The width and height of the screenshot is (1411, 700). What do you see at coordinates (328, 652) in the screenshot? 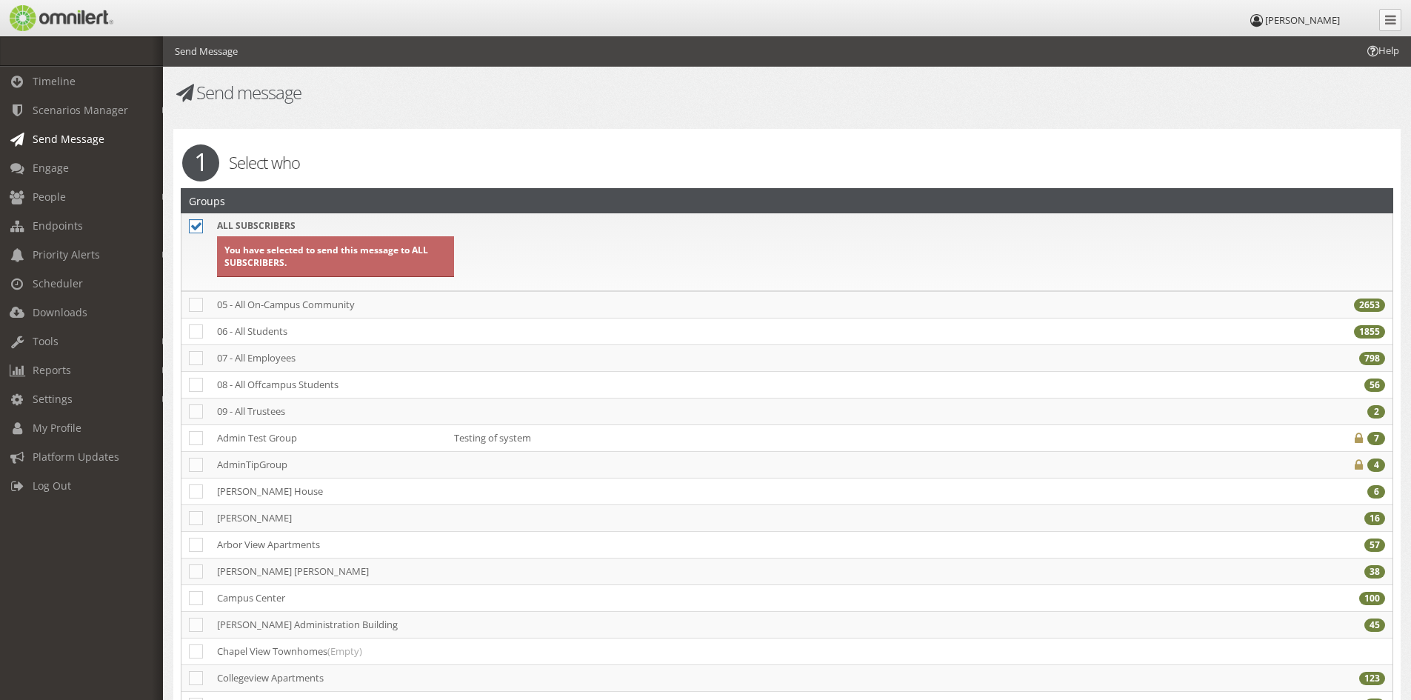
I see `td: Chapel View Townhomes` at bounding box center [328, 652].